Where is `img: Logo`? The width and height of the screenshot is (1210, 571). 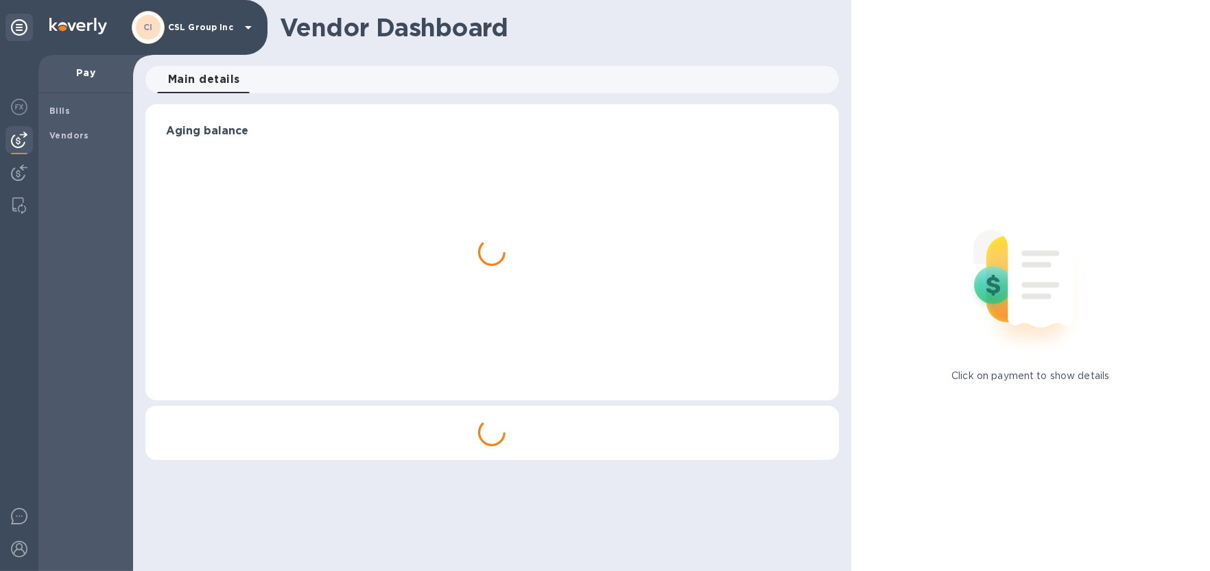 img: Logo is located at coordinates (78, 26).